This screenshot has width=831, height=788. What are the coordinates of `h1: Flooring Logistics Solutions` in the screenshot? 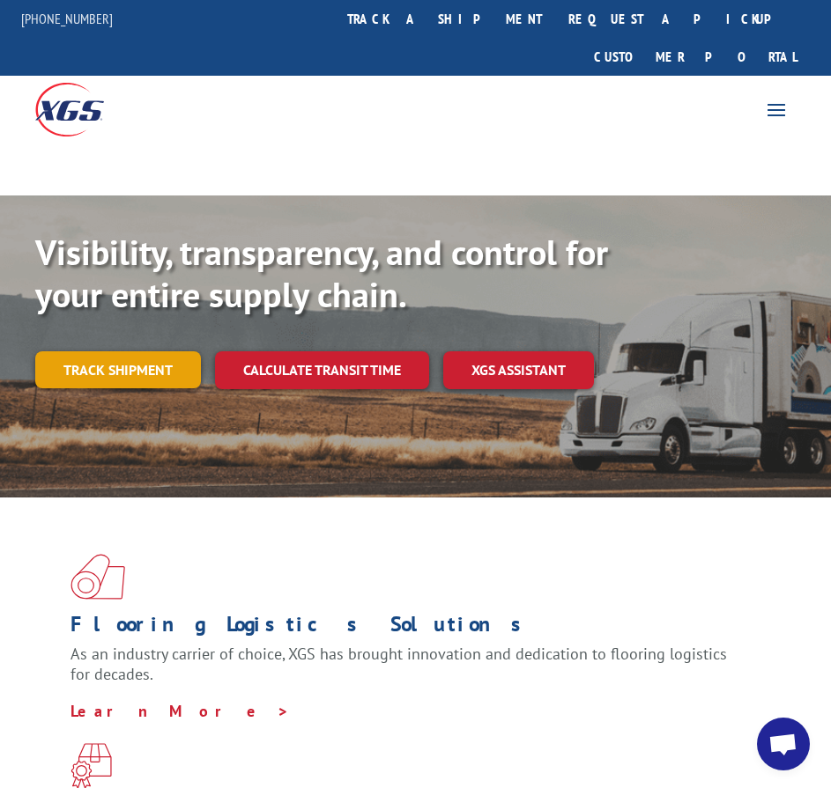 It's located at (409, 629).